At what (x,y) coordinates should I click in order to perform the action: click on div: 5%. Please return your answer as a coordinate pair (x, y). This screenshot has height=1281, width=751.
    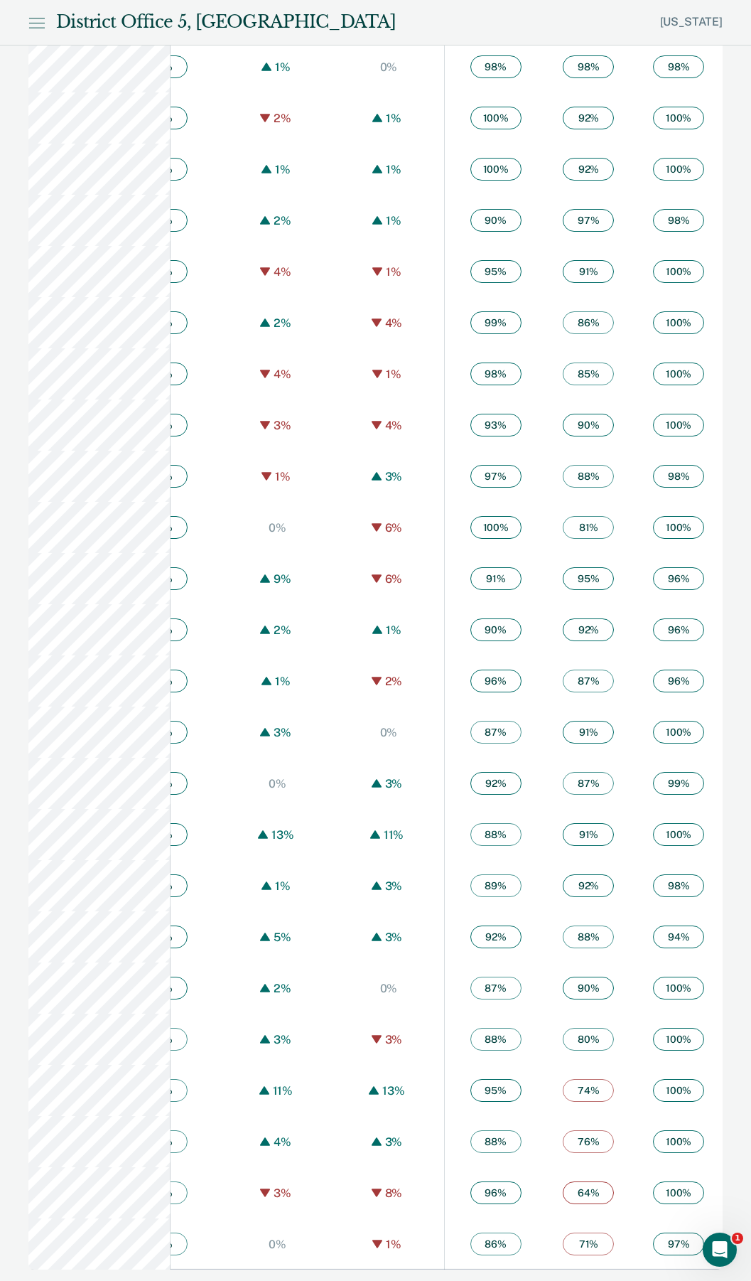
    Looking at the image, I should click on (282, 937).